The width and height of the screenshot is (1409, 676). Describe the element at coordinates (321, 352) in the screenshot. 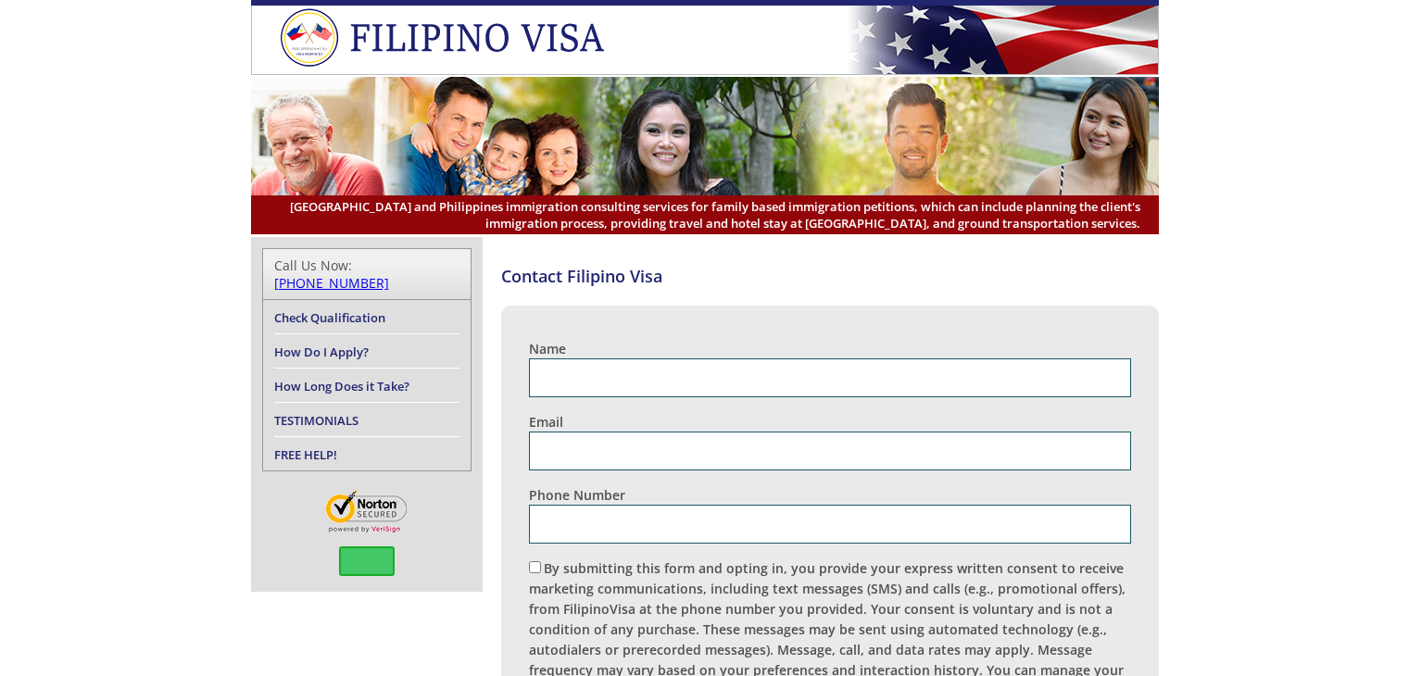

I see `a: How Do I Apply?` at that location.